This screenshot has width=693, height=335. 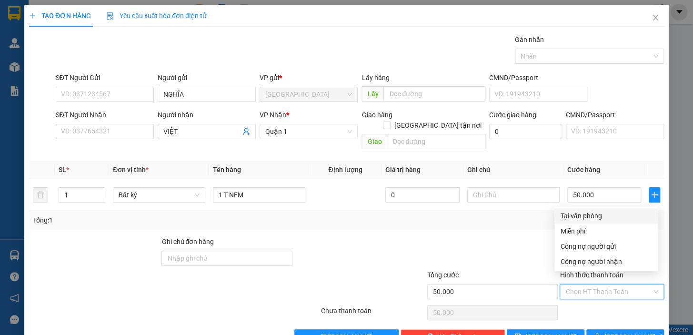 What do you see at coordinates (656, 18) in the screenshot?
I see `button: Close` at bounding box center [656, 18].